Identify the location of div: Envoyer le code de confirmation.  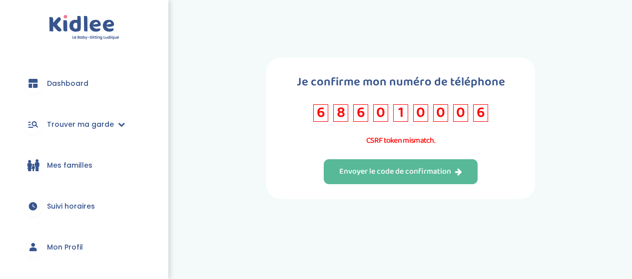
(401, 172).